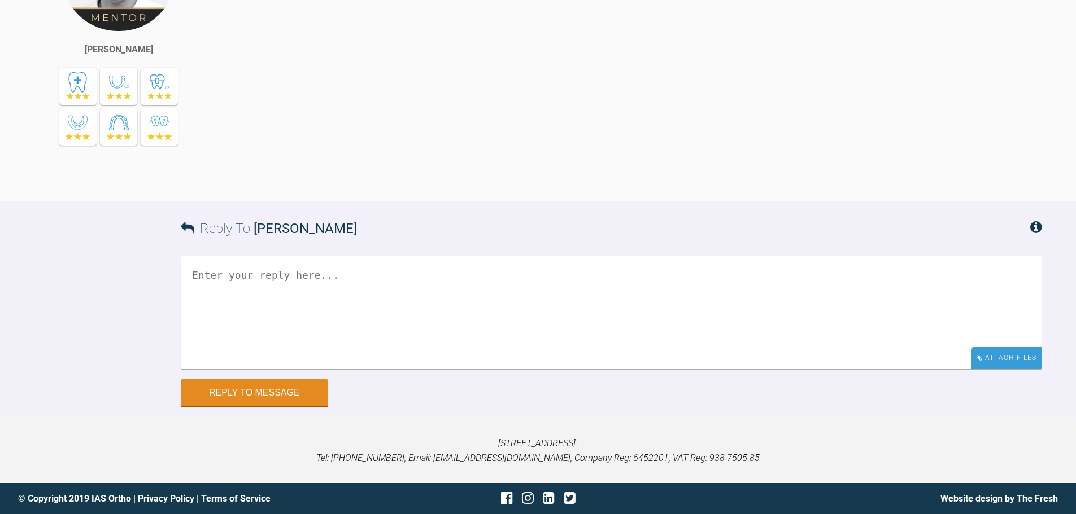 The image size is (1076, 514). I want to click on div: © Copyright 2019 IAS Ortho | |, so click(191, 499).